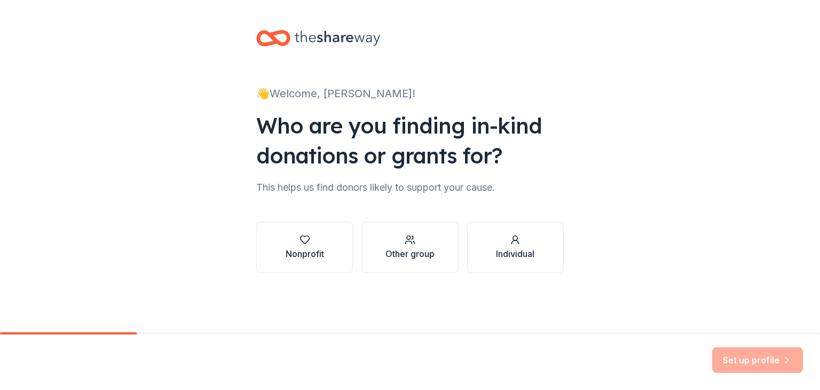 The height and width of the screenshot is (390, 820). What do you see at coordinates (410, 187) in the screenshot?
I see `div: This helps us find donors likely to support your cause.` at bounding box center [410, 187].